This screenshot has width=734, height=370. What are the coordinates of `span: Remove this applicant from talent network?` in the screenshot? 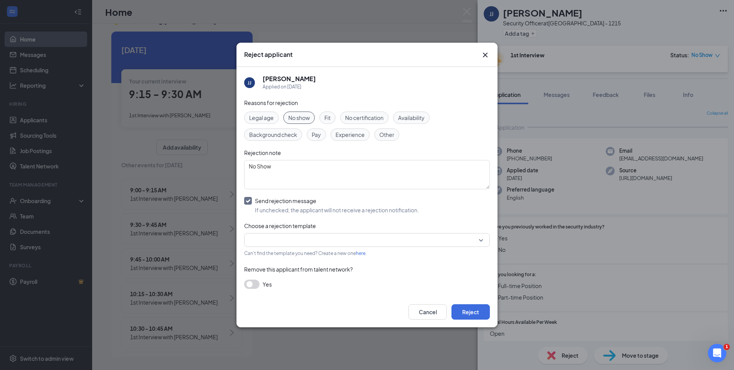 It's located at (298, 269).